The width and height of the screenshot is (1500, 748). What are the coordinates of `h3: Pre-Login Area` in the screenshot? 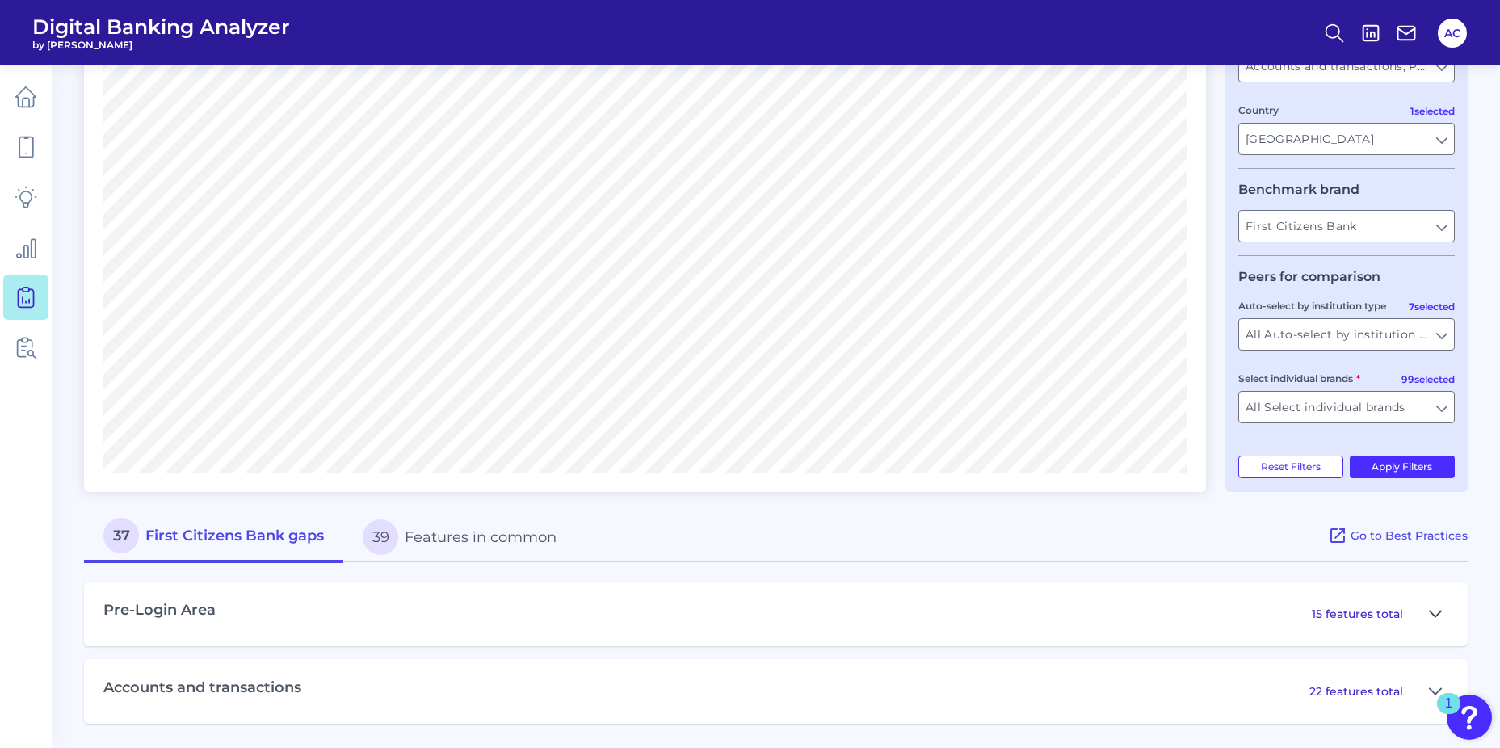 It's located at (159, 611).